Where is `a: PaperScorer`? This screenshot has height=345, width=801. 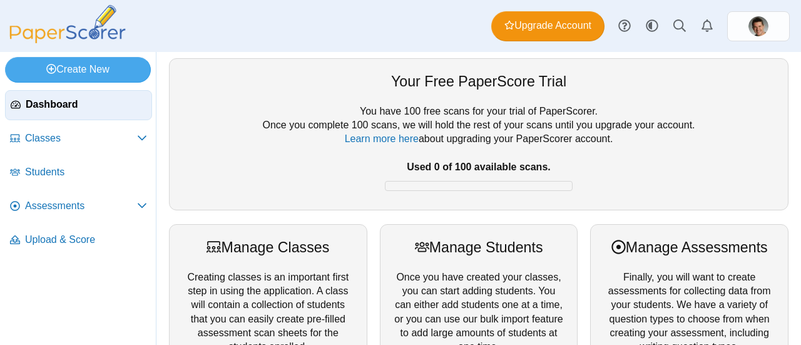
a: PaperScorer is located at coordinates (68, 39).